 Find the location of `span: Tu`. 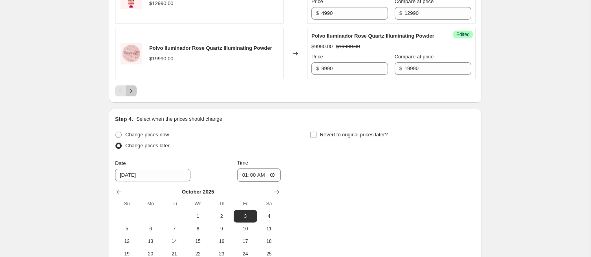

span: Tu is located at coordinates (174, 204).